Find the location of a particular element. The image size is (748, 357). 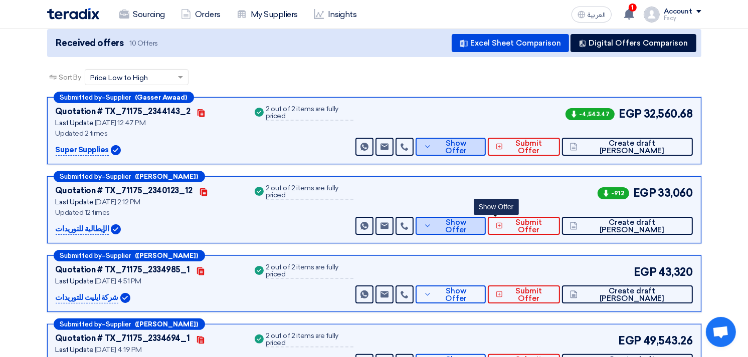

a: Insights is located at coordinates (335, 15).